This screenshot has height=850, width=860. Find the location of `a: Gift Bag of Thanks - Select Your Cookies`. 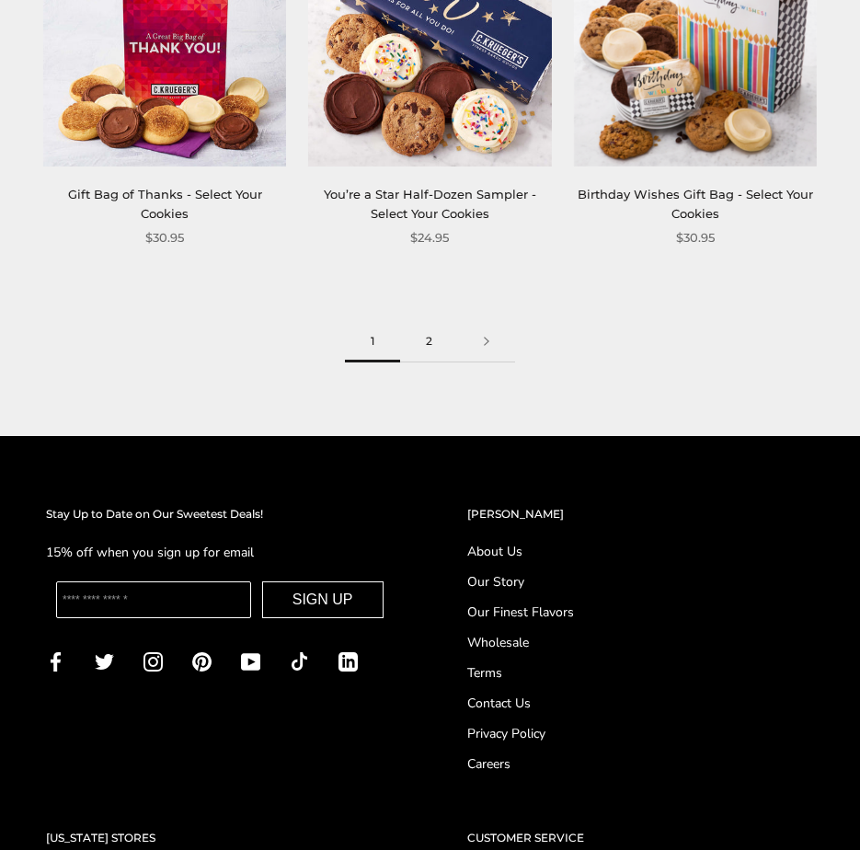

a: Gift Bag of Thanks - Select Your Cookies is located at coordinates (165, 203).